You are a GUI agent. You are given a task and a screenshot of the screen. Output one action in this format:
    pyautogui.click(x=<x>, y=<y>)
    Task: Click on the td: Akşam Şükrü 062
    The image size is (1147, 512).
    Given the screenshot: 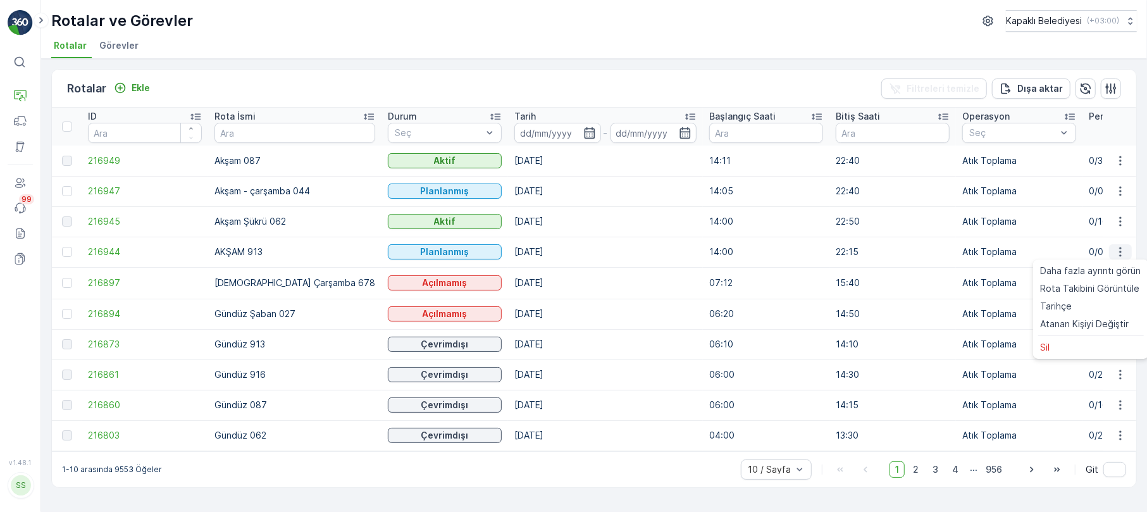 What is the action you would take?
    pyautogui.click(x=295, y=221)
    